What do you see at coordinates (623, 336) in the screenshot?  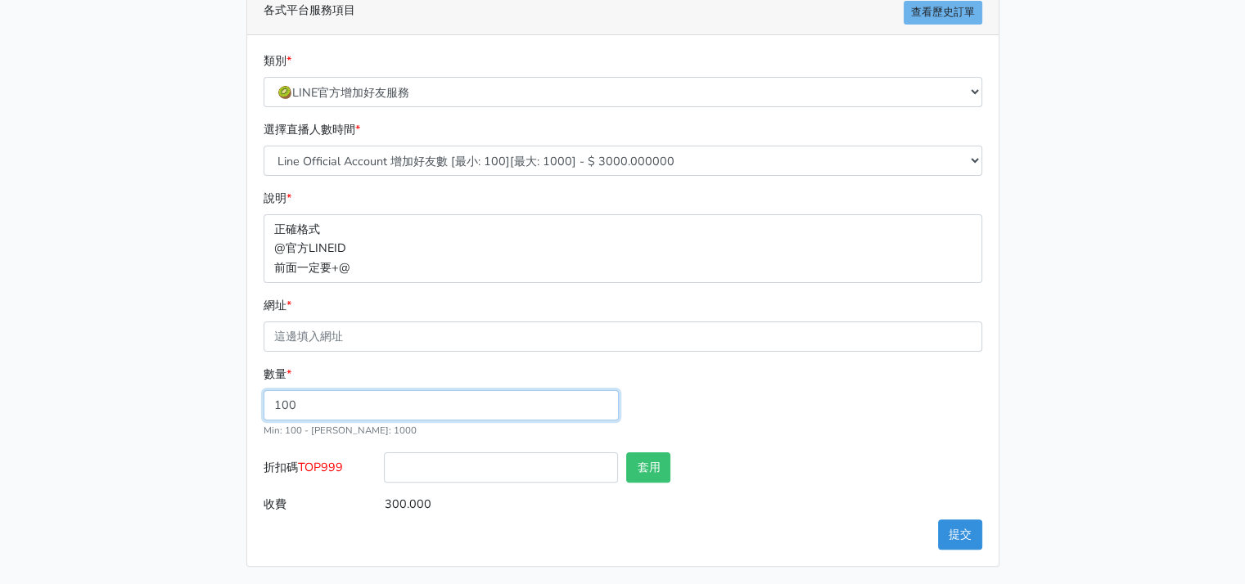 I see `input: 這邊填入網址` at bounding box center [623, 336].